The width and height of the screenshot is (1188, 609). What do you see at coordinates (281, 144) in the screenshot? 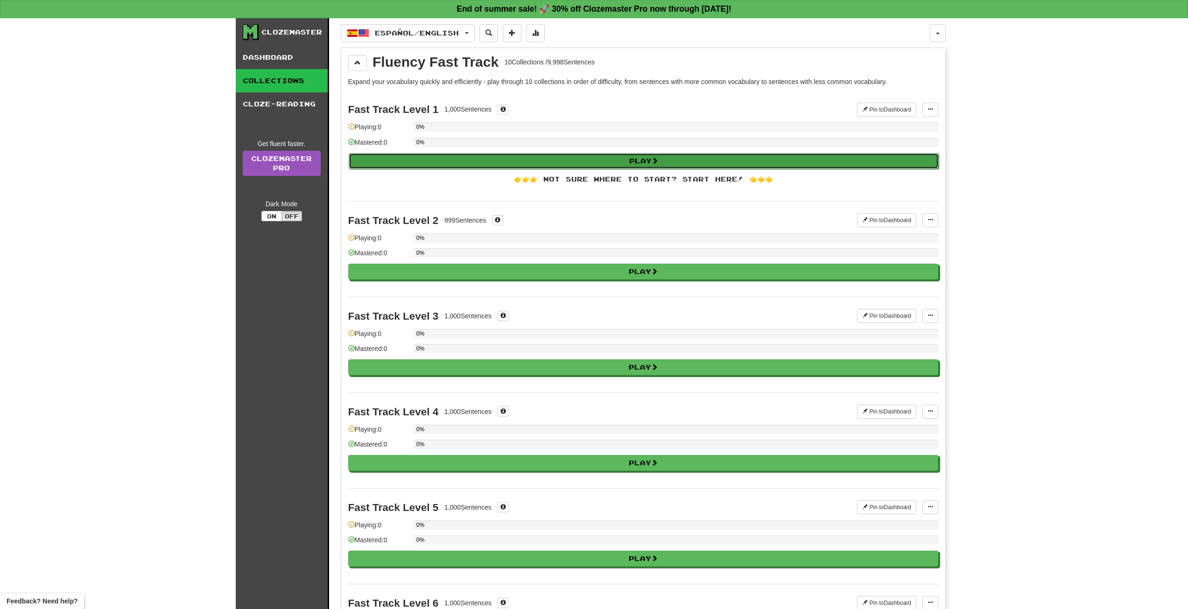
I see `div: Get fluent faster.` at bounding box center [281, 144].